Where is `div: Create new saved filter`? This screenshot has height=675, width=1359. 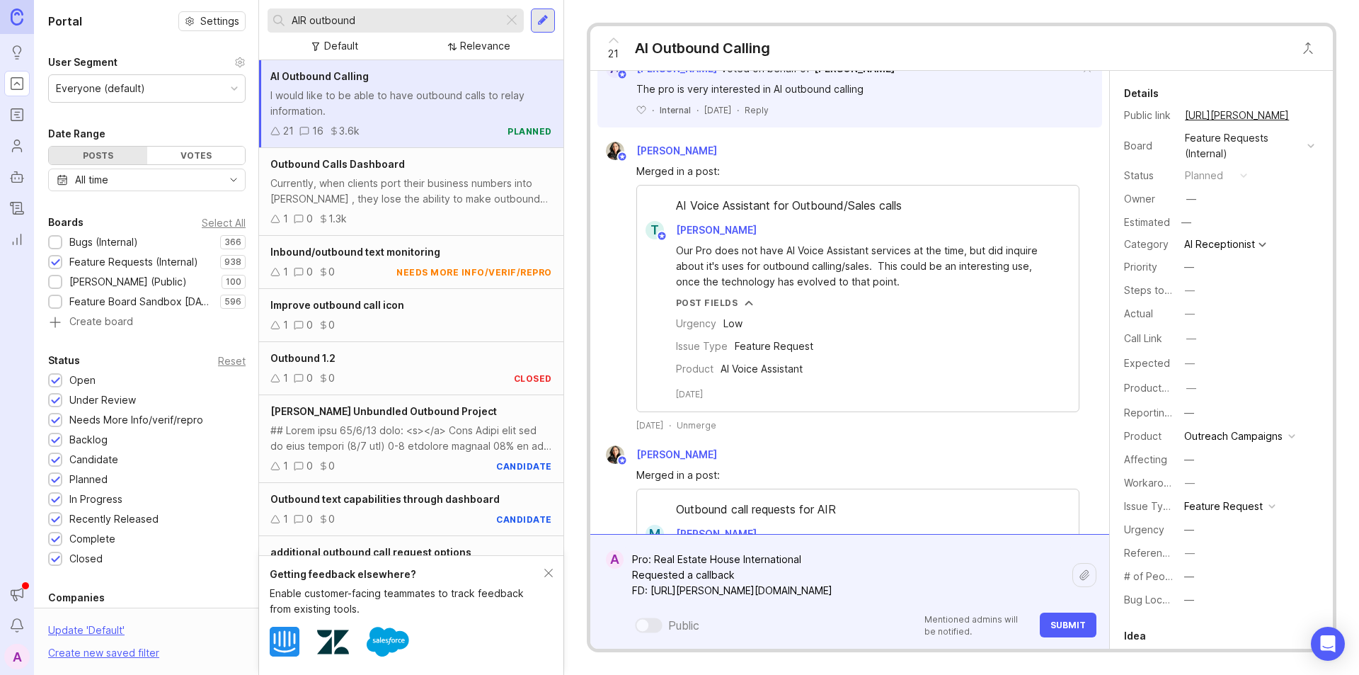 div: Create new saved filter is located at coordinates (103, 653).